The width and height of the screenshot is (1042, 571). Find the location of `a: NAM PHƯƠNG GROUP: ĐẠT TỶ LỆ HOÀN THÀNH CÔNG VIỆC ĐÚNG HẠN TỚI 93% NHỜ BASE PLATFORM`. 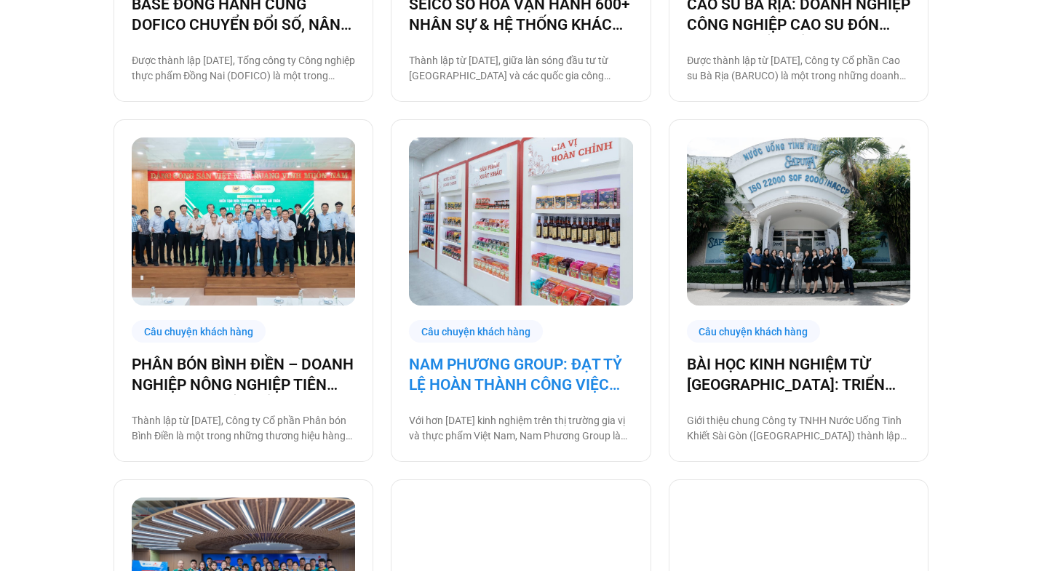

a: NAM PHƯƠNG GROUP: ĐẠT TỶ LỆ HOÀN THÀNH CÔNG VIỆC ĐÚNG HẠN TỚI 93% NHỜ BASE PLATFORM is located at coordinates (520, 375).